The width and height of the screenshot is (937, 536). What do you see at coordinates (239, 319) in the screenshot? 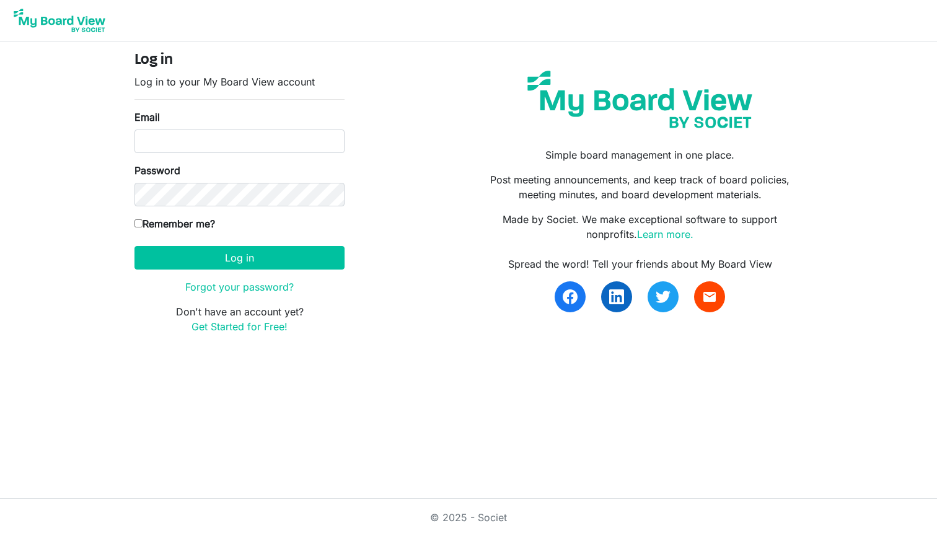
I see `p: Don't have an account yet?` at bounding box center [239, 319].